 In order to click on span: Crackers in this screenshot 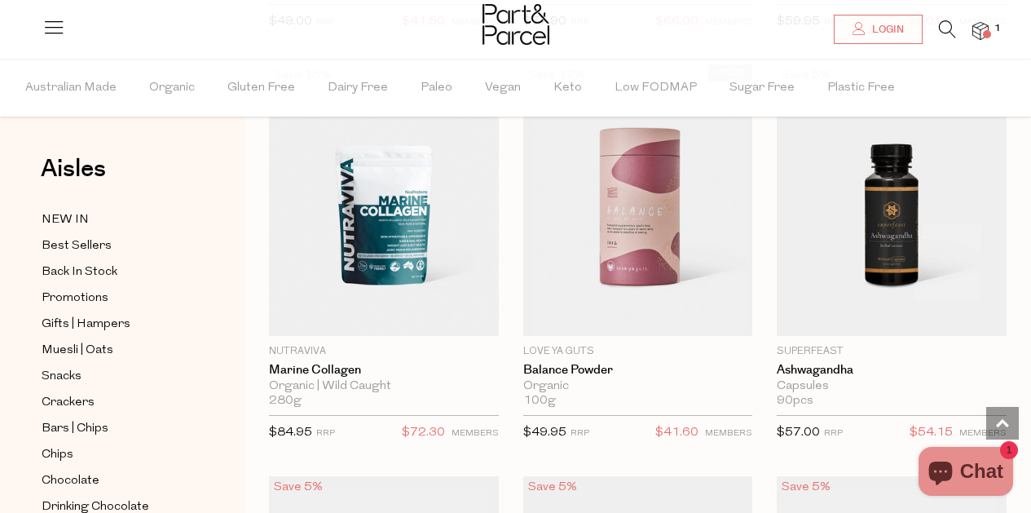, I will do `click(68, 403)`.